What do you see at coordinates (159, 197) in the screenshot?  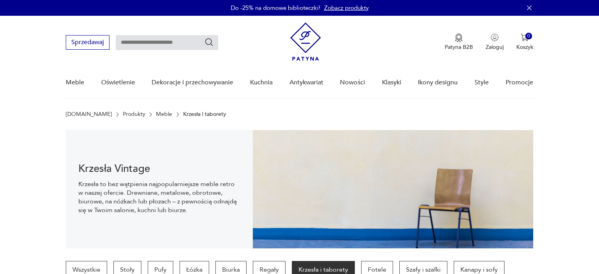 I see `p: Krzesła to bez wątpienia najpopularniejsze meble retro w naszej ofercie. Drewniane, metalowe, obr...` at bounding box center [159, 197].